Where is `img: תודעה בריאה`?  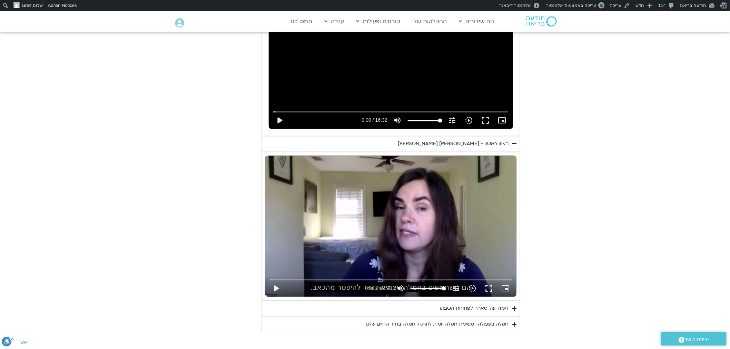
img: תודעה בריאה is located at coordinates (542, 21).